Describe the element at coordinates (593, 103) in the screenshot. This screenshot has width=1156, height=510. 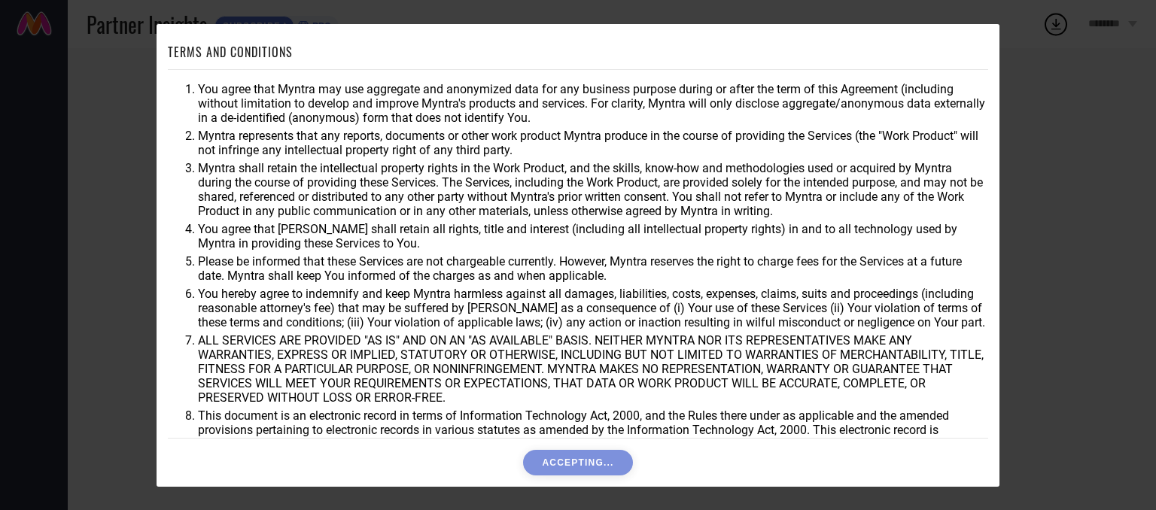
I see `li: You agree that Myntra may use aggregate and anonymized data for any business purpose during or af...` at that location.